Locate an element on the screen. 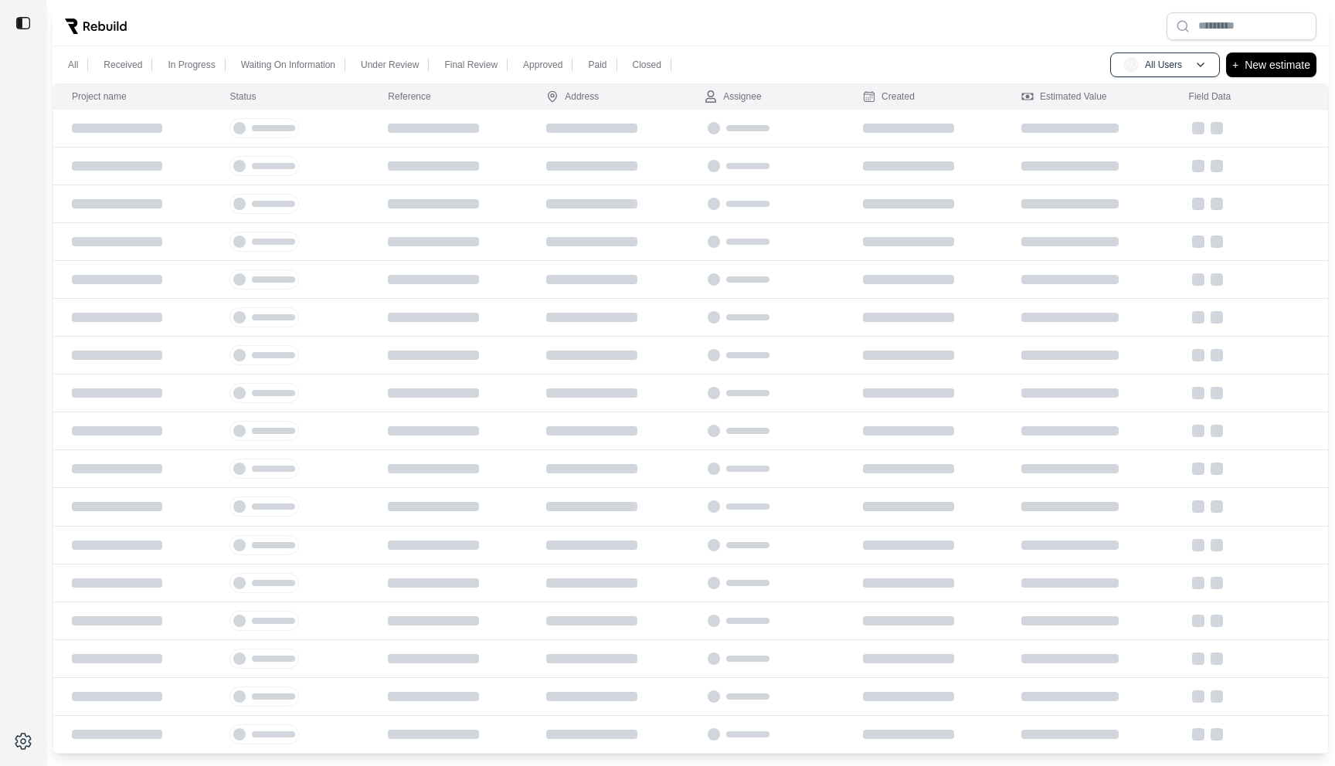  p: New estimate is located at coordinates (1277, 65).